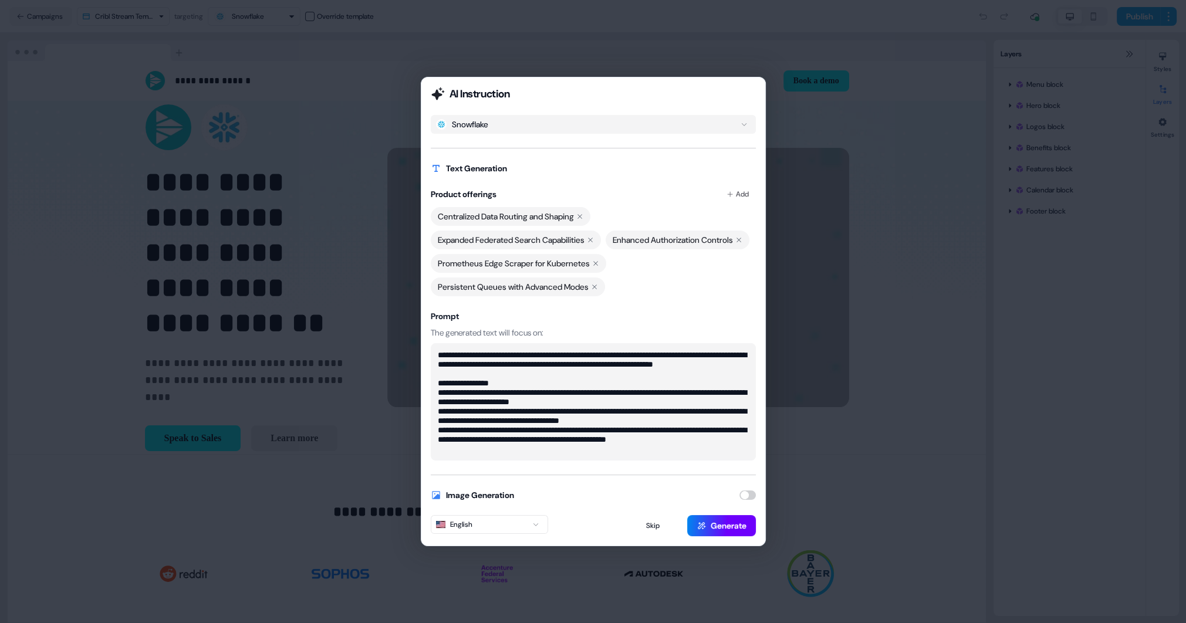 The width and height of the screenshot is (1186, 623). I want to click on div: Enhanced Authorization Controls, so click(677, 240).